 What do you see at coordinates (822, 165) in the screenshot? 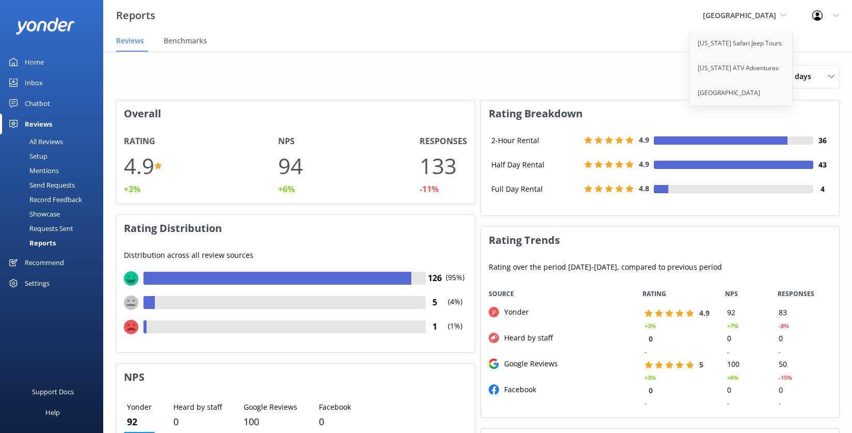
I see `h4: 43` at bounding box center [822, 165].